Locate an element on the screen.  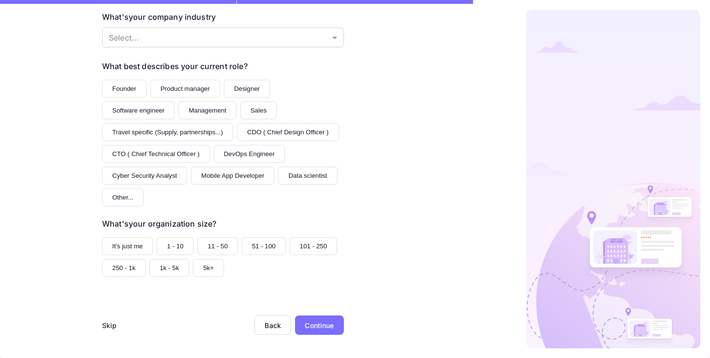
button: Sales is located at coordinates (258, 110).